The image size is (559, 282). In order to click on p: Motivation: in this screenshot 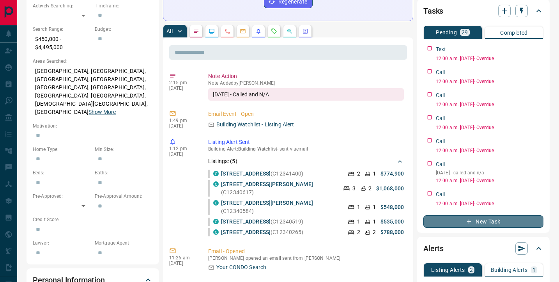, I will do `click(93, 126)`.